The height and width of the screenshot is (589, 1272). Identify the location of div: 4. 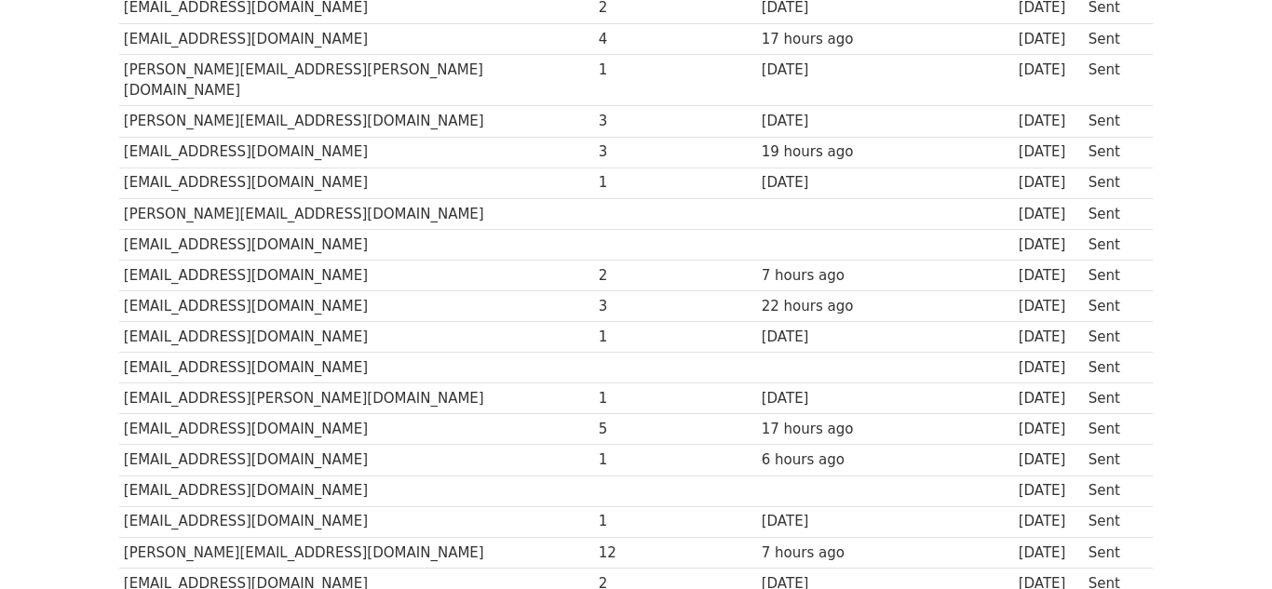
(636, 39).